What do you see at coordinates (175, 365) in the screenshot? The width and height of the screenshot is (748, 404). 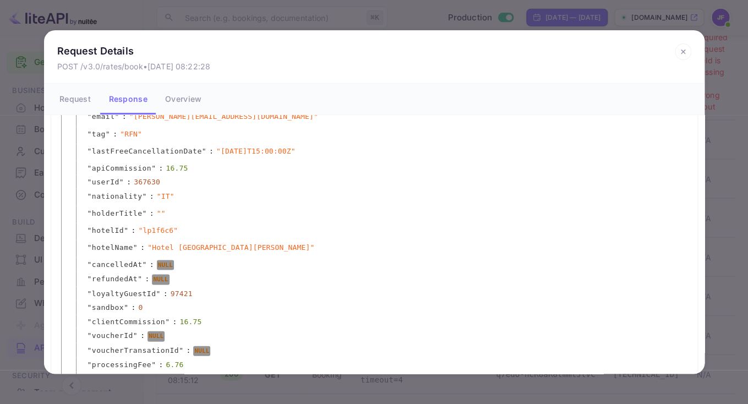 I see `div: 6.76` at bounding box center [175, 365].